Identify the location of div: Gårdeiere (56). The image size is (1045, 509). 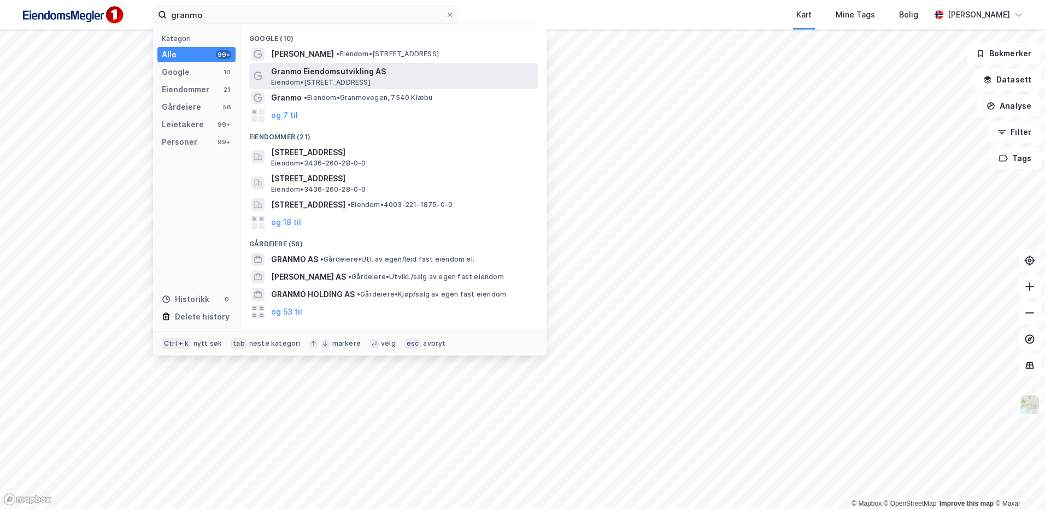
(393, 241).